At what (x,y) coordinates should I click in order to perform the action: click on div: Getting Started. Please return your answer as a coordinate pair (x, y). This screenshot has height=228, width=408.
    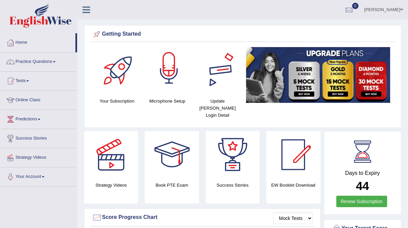
    Looking at the image, I should click on (243, 34).